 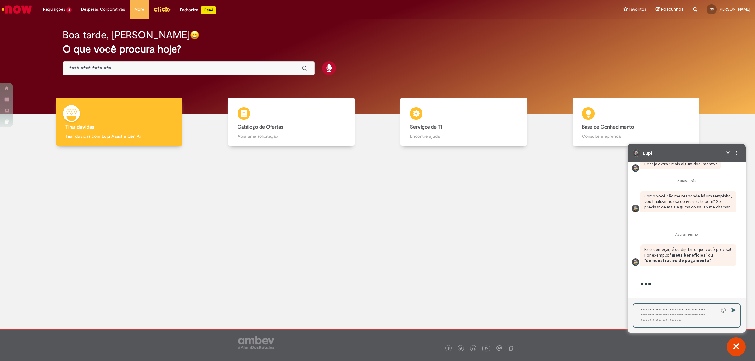 What do you see at coordinates (194, 35) in the screenshot?
I see `img: happy-face.png` at bounding box center [194, 35].